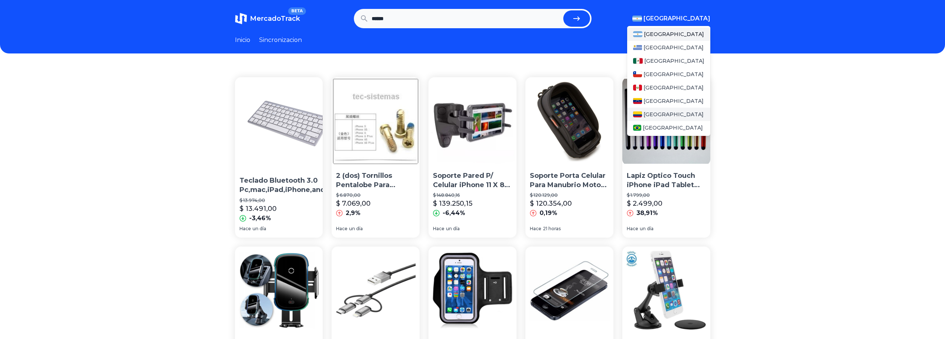  What do you see at coordinates (666, 157) in the screenshot?
I see `a: Lapiz Optico Touch iPhone iPad Tablet Smartphone Tactil CeluLapiz Optico Touch iPhone iPad Tablet...` at bounding box center [666, 157].